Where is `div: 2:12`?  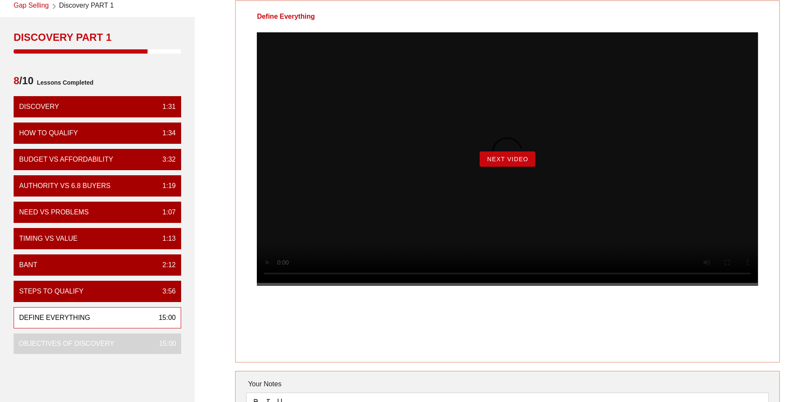
div: 2:12 is located at coordinates (165, 265).